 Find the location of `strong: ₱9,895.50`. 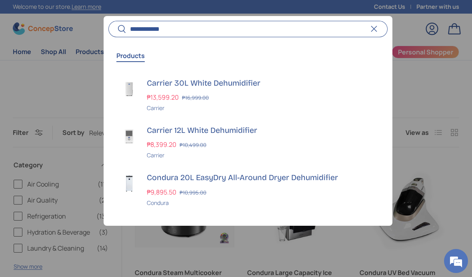

strong: ₱9,895.50 is located at coordinates (162, 192).